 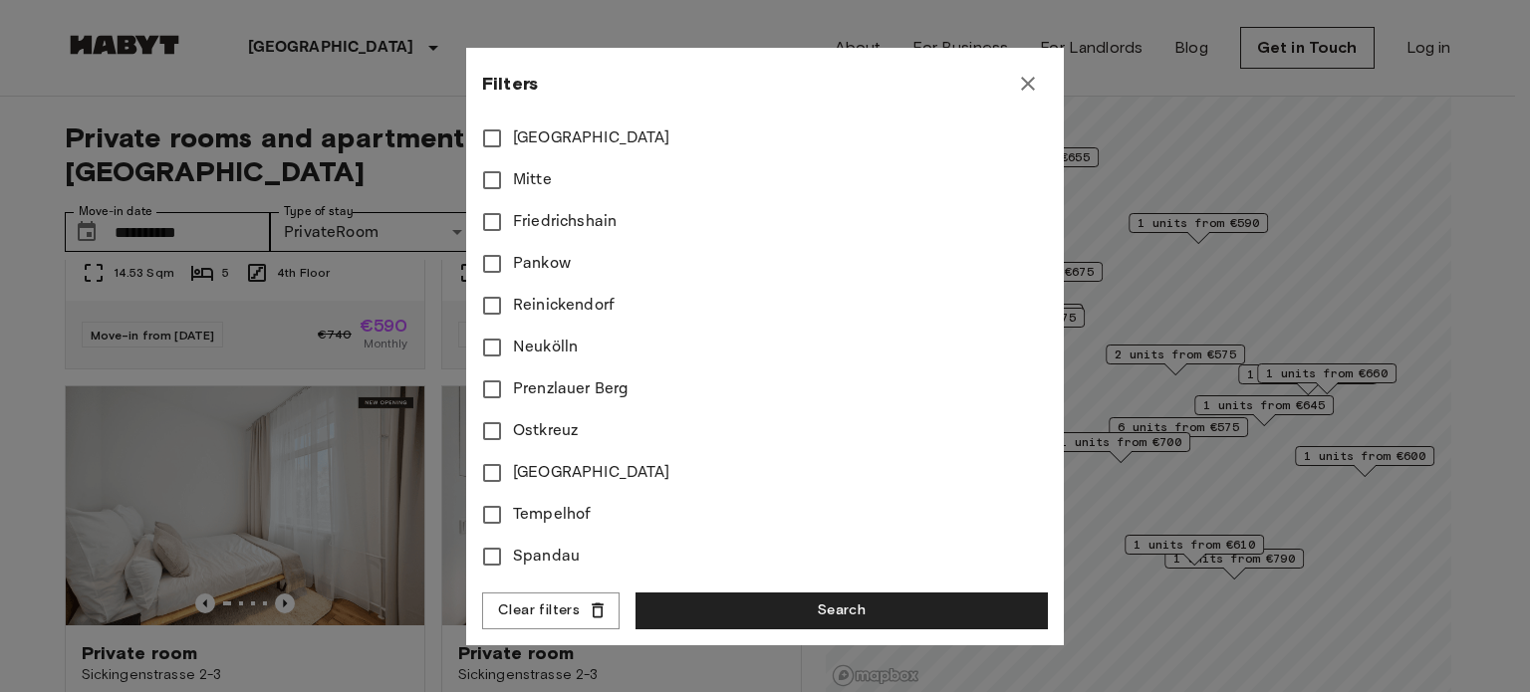 I want to click on span: Mitte, so click(x=532, y=180).